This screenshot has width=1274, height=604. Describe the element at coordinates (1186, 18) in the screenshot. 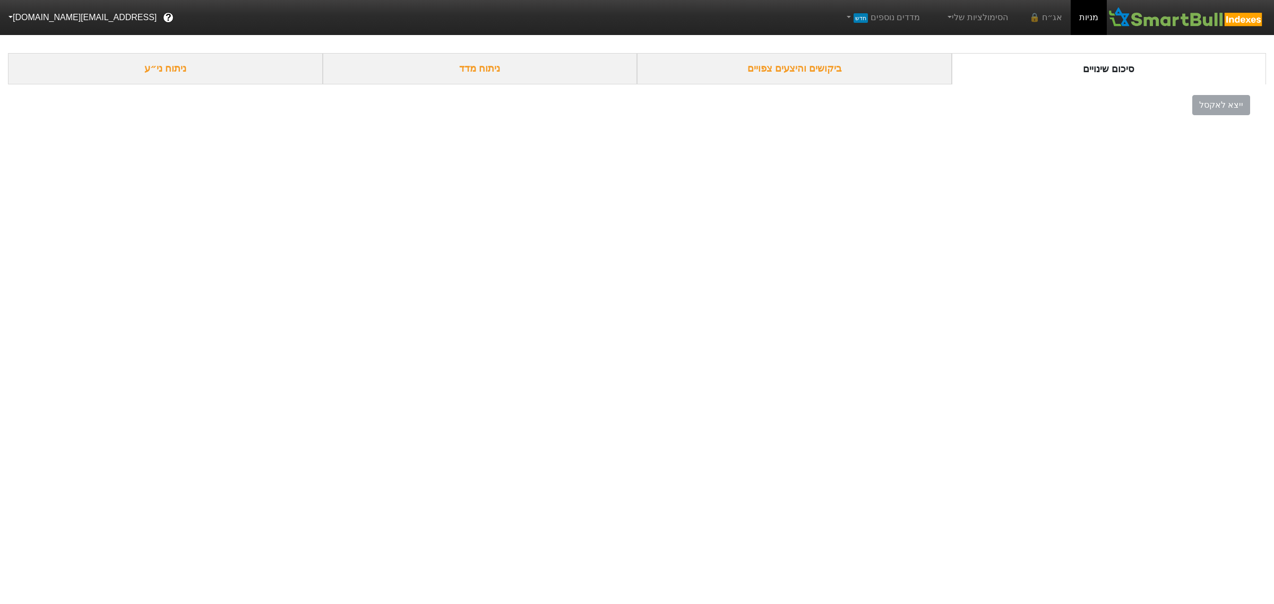

I see `img: SmartBull` at that location.